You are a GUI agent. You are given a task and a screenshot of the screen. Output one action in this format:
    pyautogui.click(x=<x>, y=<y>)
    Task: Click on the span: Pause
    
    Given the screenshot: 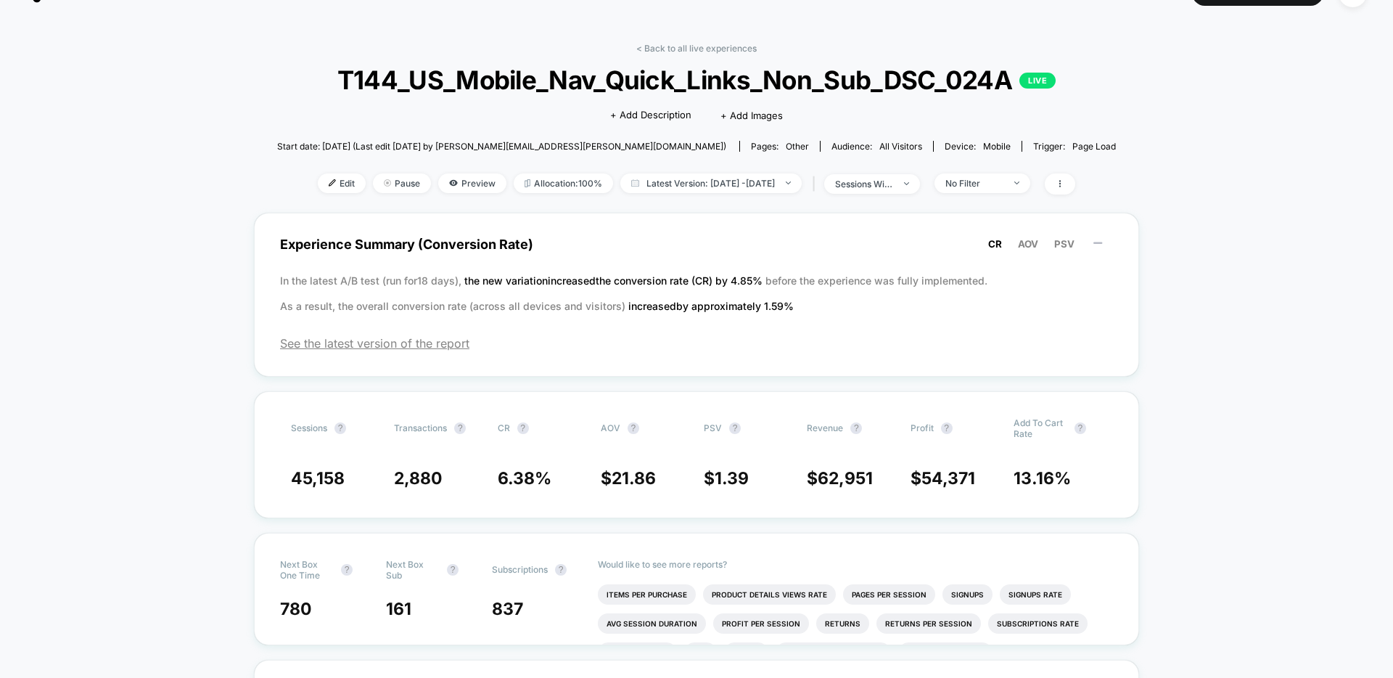 What is the action you would take?
    pyautogui.click(x=402, y=183)
    